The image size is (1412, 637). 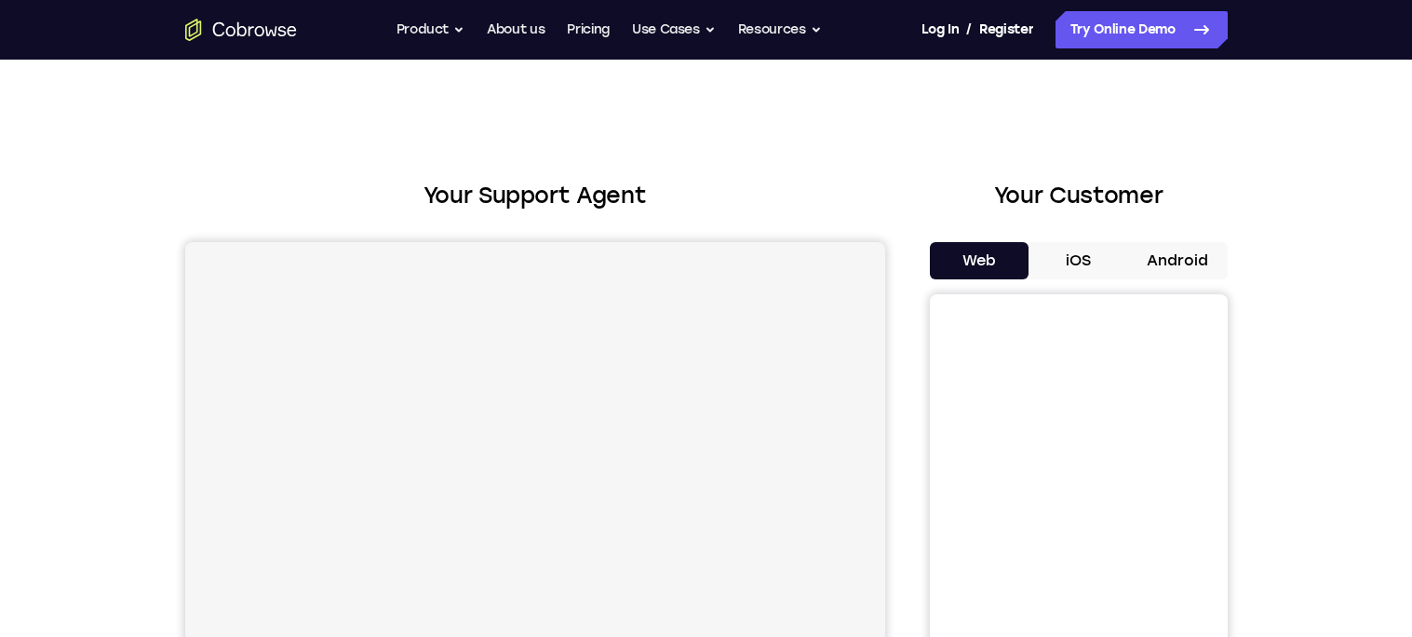 I want to click on button: iOS, so click(x=1078, y=261).